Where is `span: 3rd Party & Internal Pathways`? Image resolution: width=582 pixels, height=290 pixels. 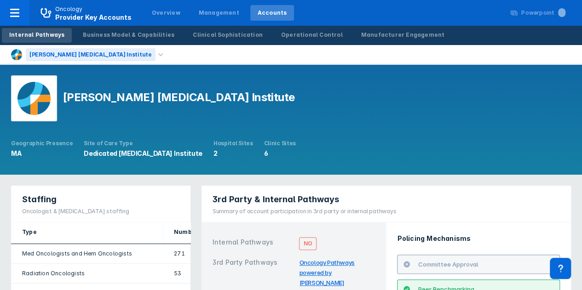 span: 3rd Party & Internal Pathways is located at coordinates (276, 200).